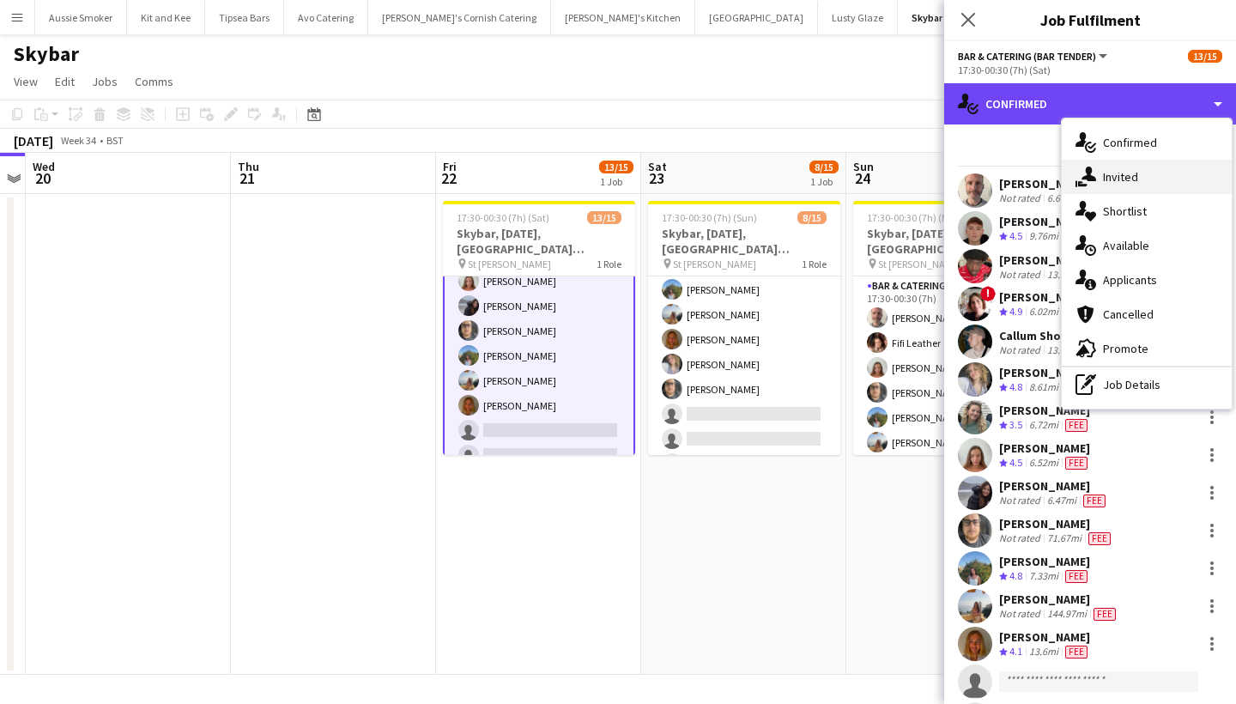  What do you see at coordinates (81, 17) in the screenshot?
I see `button: Aussie Smoker` at bounding box center [81, 17].